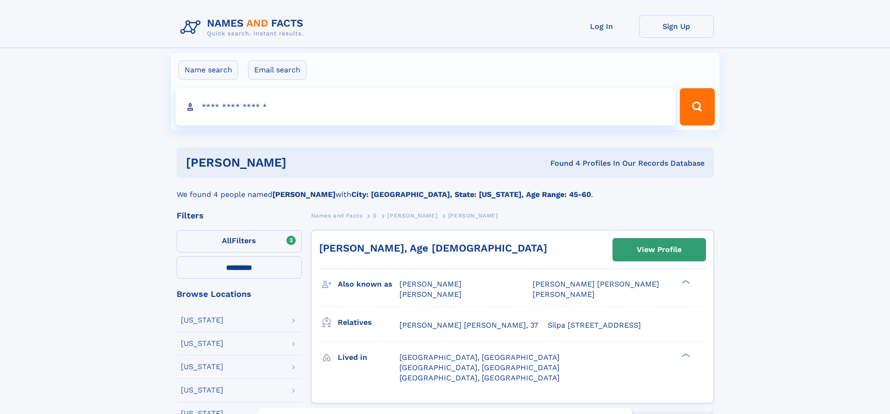  I want to click on a: Sign Up, so click(676, 26).